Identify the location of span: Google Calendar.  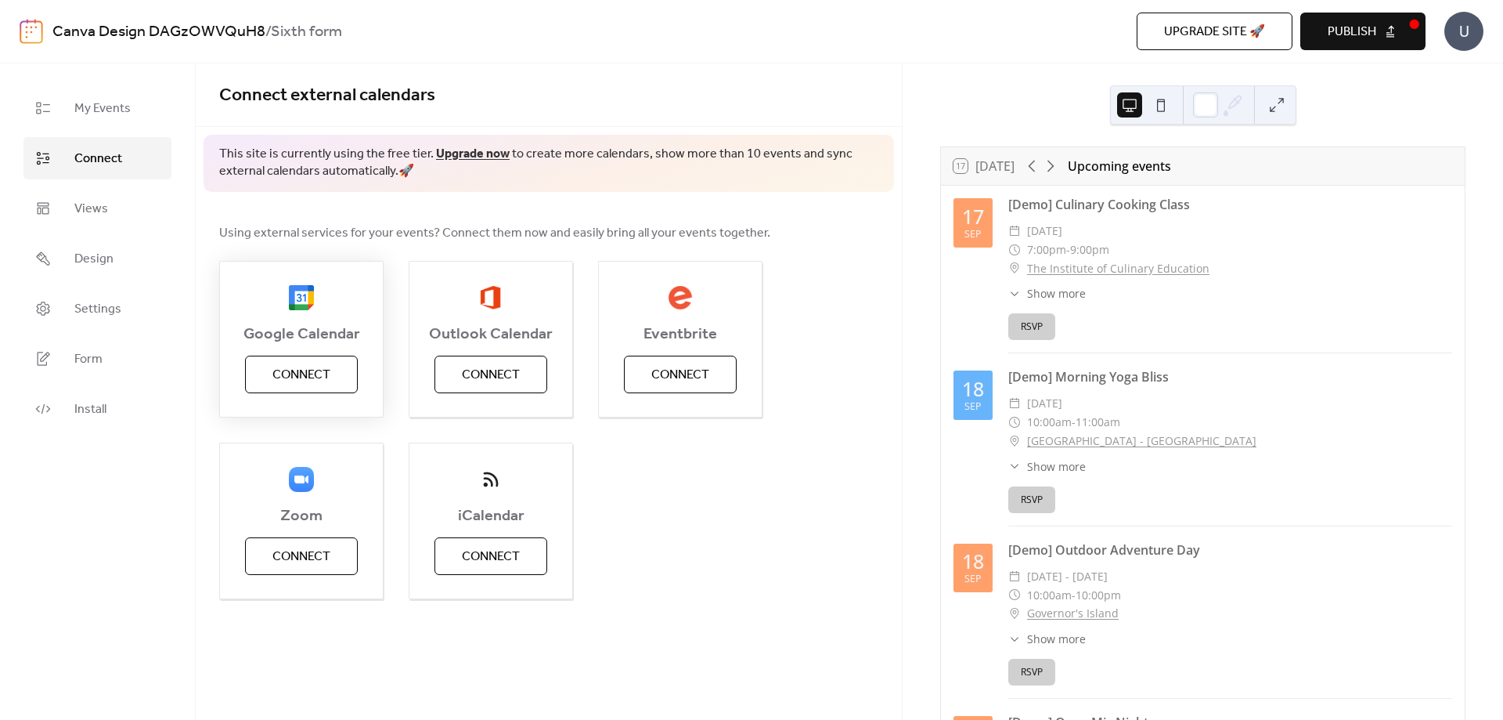
(301, 334).